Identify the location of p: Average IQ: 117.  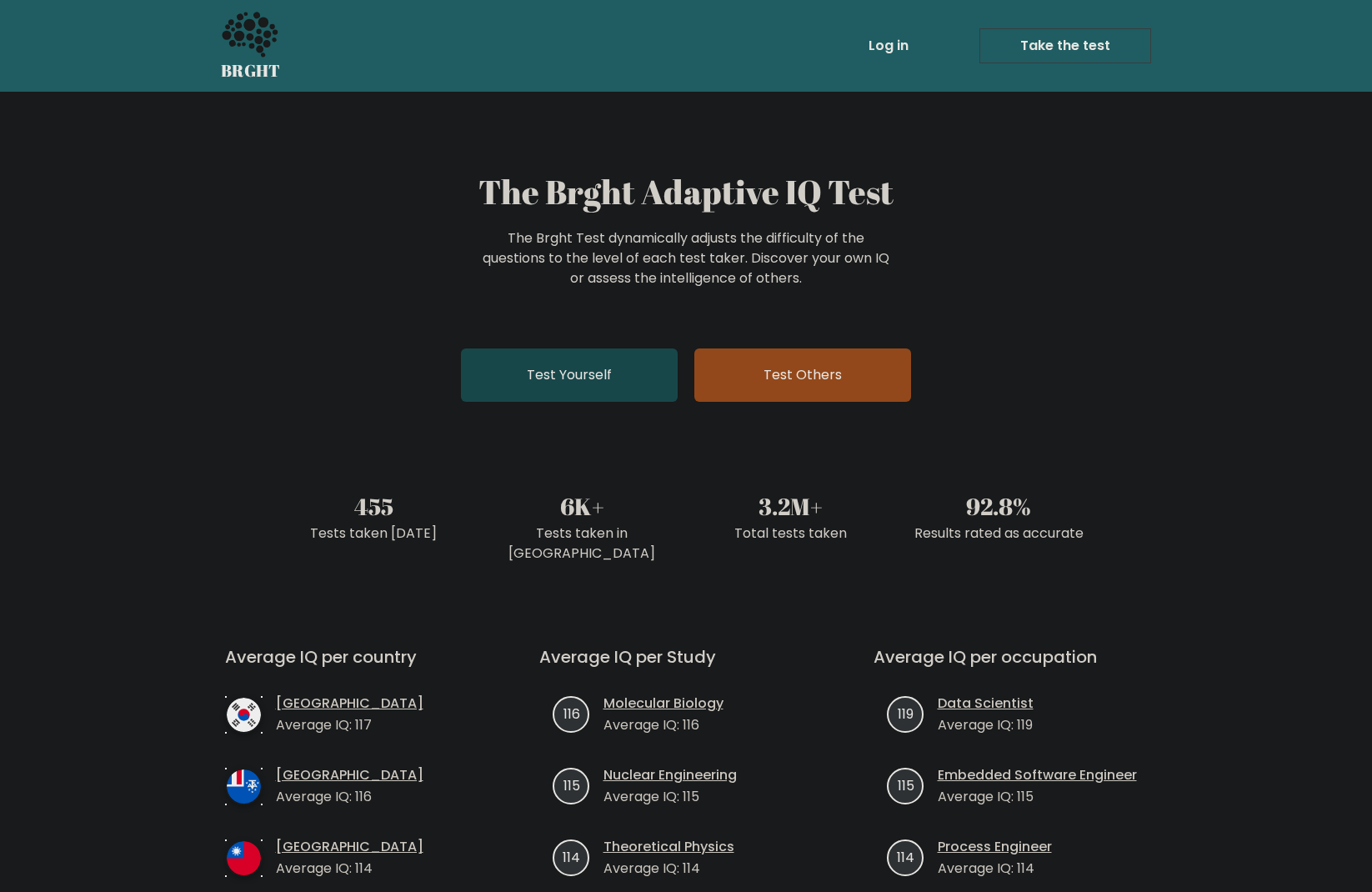
(350, 725).